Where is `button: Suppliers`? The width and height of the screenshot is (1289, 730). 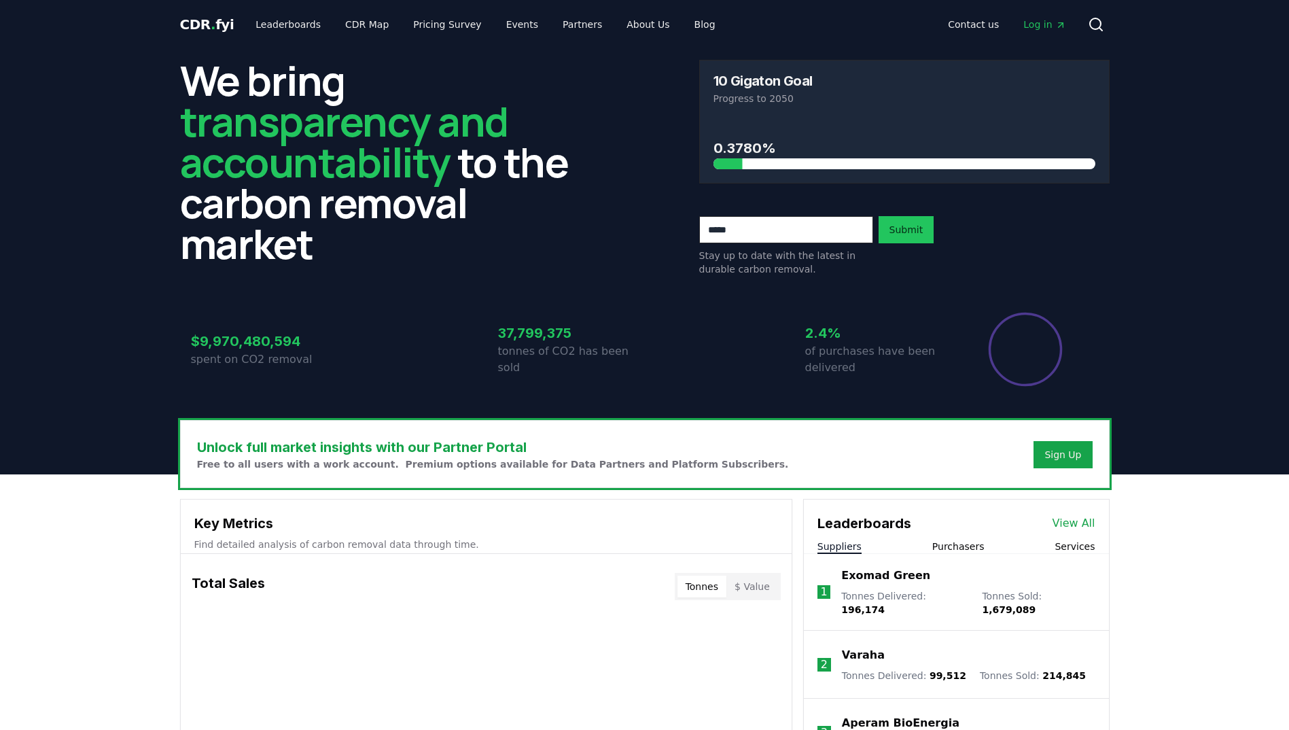 button: Suppliers is located at coordinates (839, 546).